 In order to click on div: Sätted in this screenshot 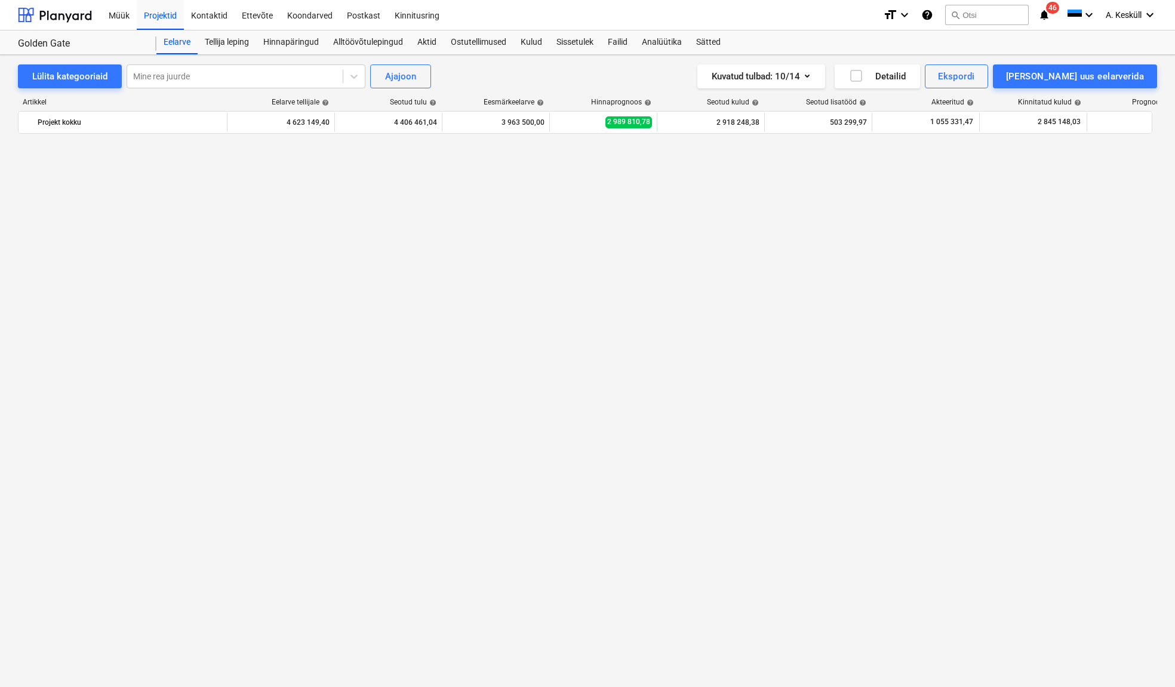, I will do `click(708, 42)`.